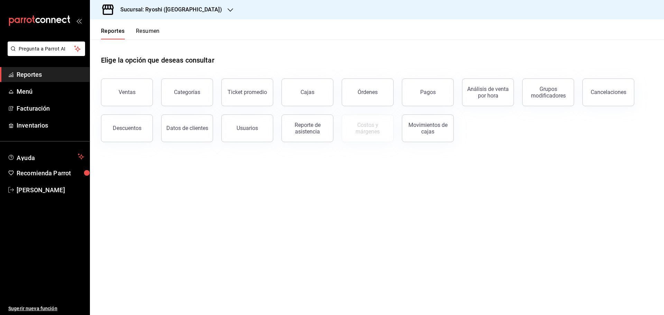 Image resolution: width=664 pixels, height=315 pixels. Describe the element at coordinates (127, 92) in the screenshot. I see `div: Ventas` at that location.